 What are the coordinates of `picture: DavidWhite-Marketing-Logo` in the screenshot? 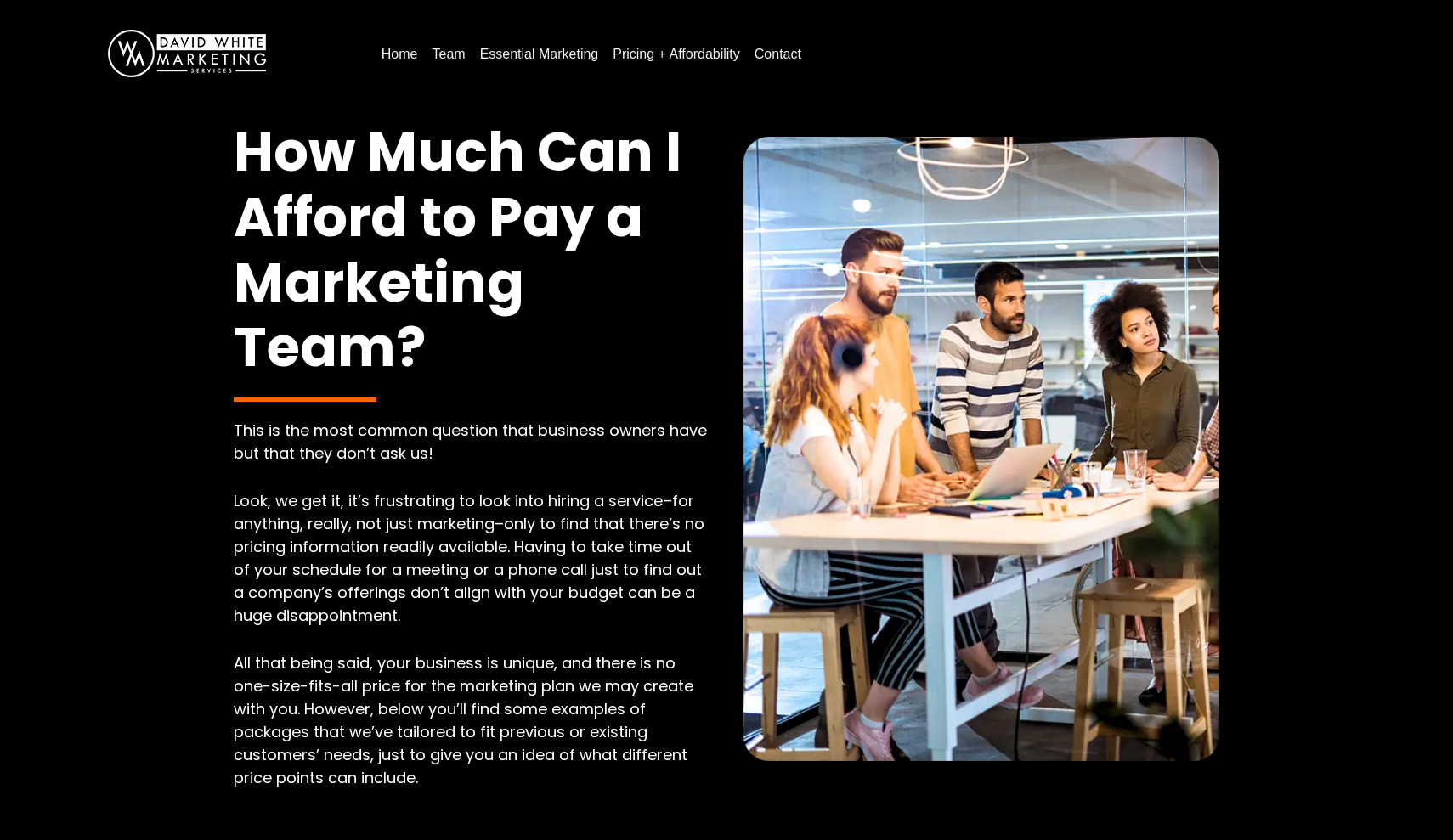 It's located at (187, 52).